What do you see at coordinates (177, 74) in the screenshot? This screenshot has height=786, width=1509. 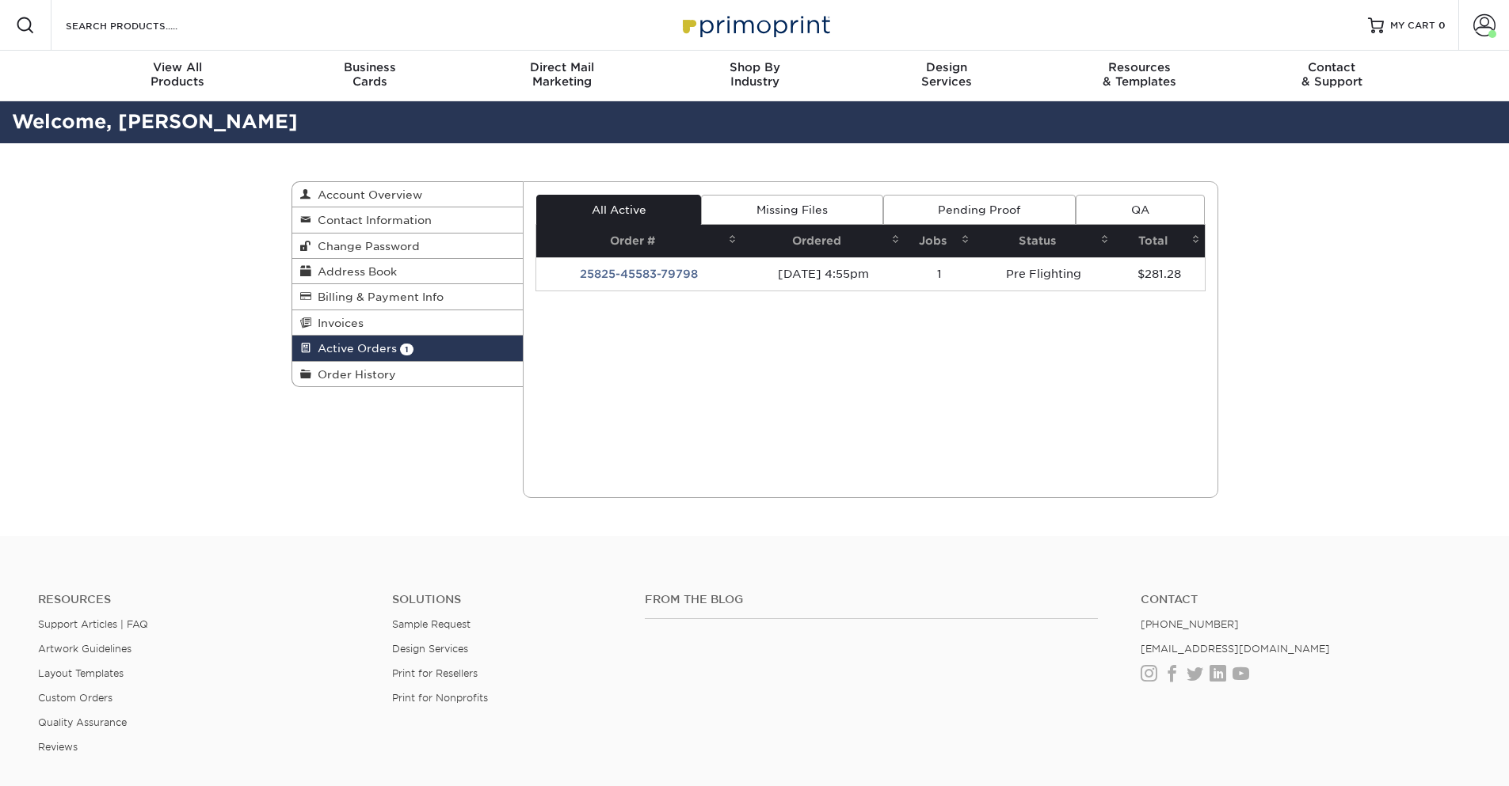 I see `div: Products` at bounding box center [177, 74].